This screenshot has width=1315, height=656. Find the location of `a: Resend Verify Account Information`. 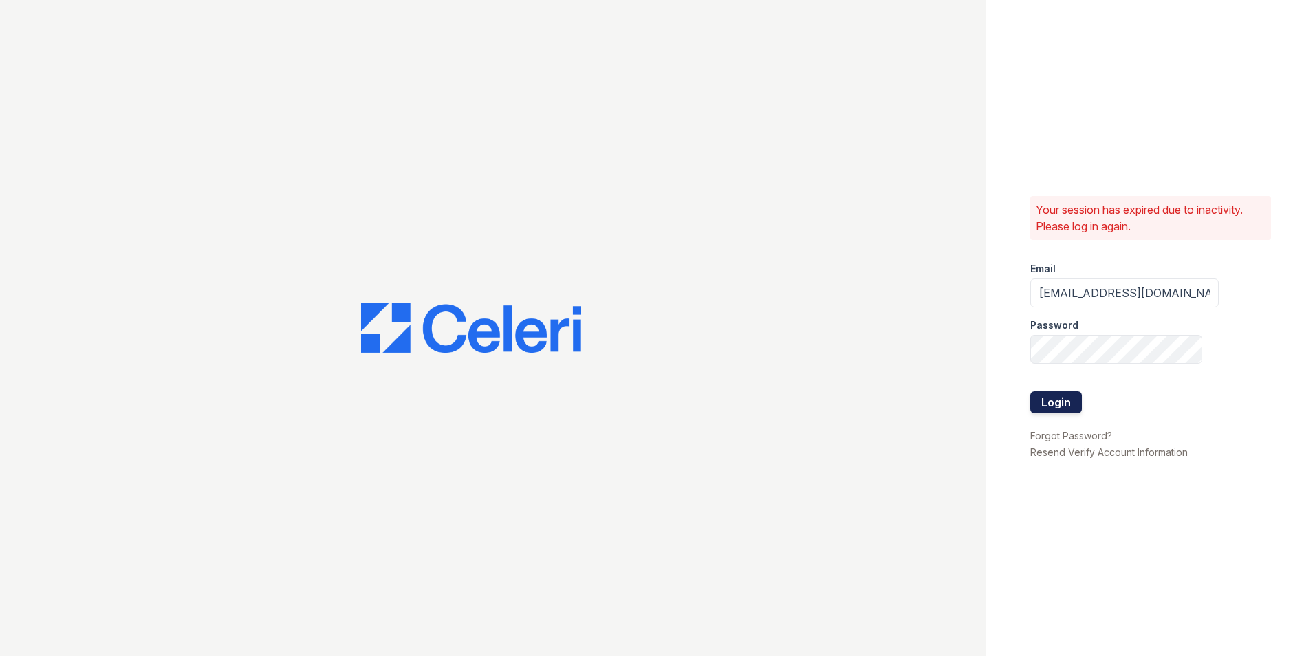

a: Resend Verify Account Information is located at coordinates (1108, 452).